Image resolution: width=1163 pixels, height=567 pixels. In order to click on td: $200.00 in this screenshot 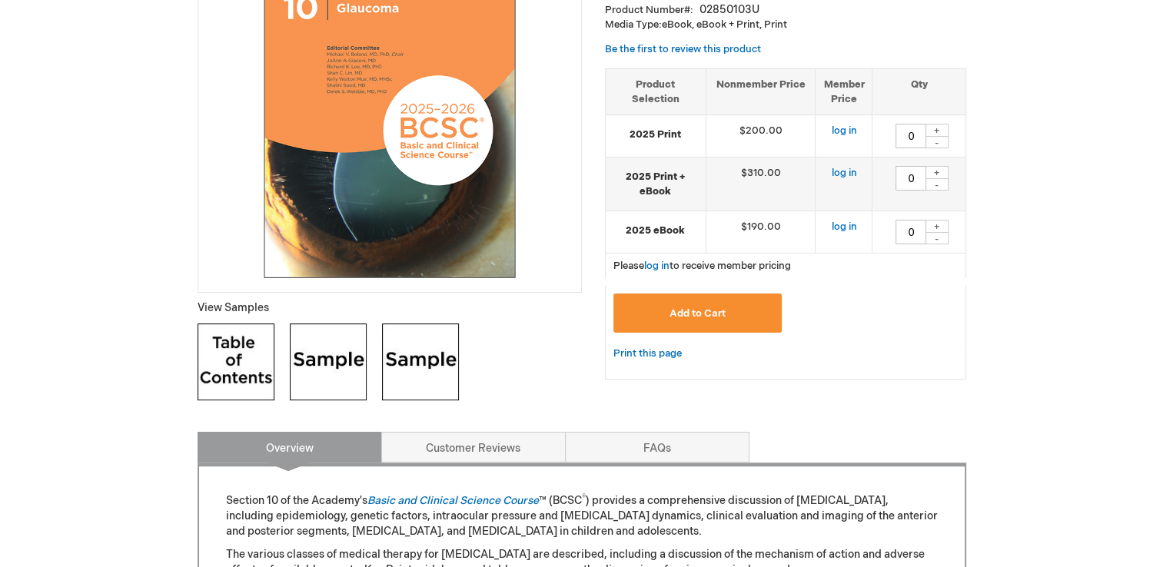, I will do `click(760, 136)`.